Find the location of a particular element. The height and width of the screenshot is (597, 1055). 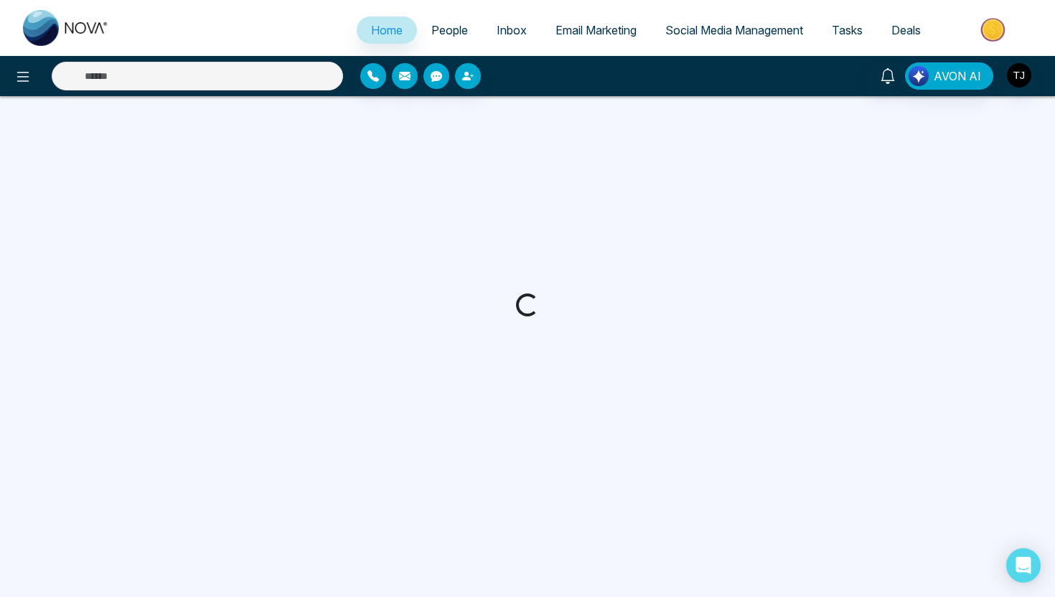

span: People is located at coordinates (449, 30).